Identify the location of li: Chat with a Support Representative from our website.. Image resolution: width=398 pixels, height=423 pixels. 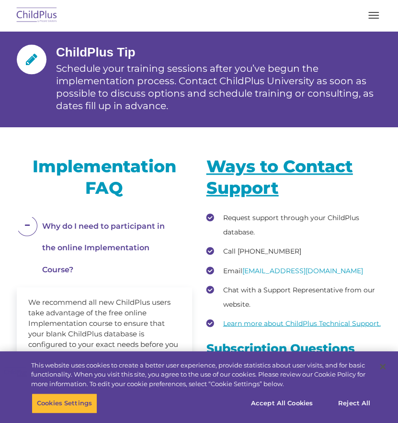
(294, 297).